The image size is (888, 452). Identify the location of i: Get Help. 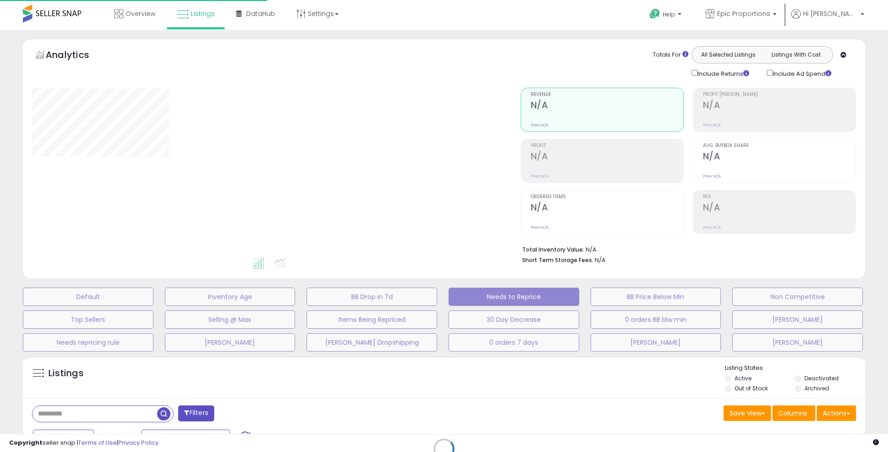
(655, 14).